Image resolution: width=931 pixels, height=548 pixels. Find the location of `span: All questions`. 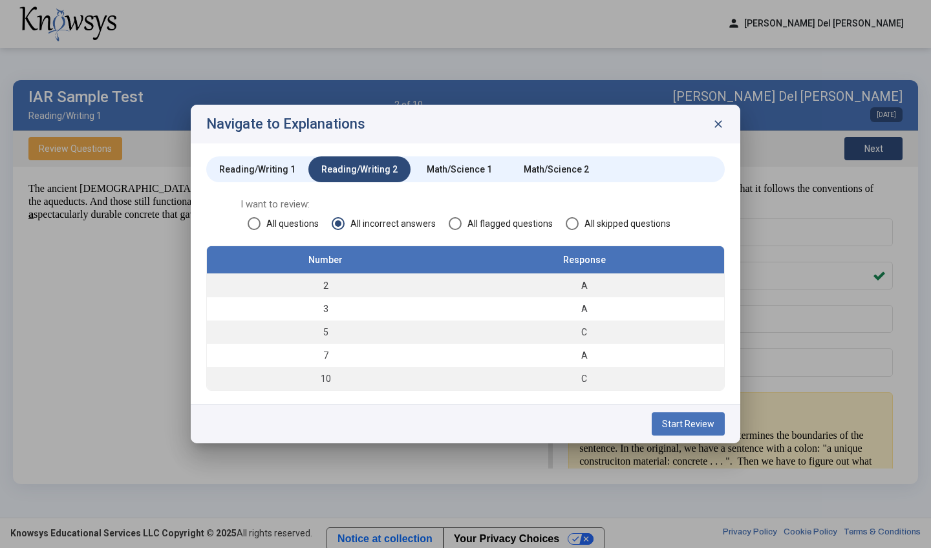

span: All questions is located at coordinates (290, 224).